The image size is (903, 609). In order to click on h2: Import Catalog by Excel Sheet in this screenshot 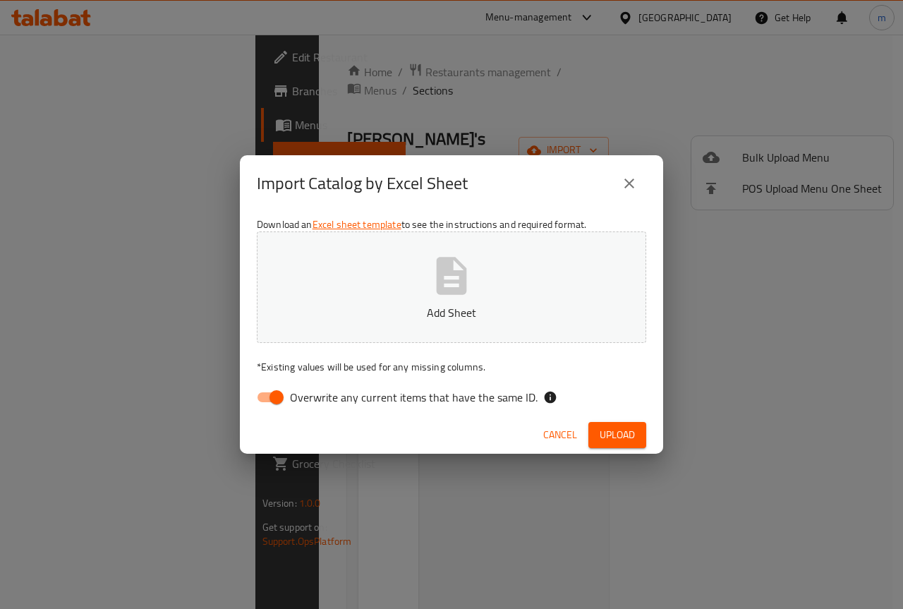, I will do `click(362, 183)`.